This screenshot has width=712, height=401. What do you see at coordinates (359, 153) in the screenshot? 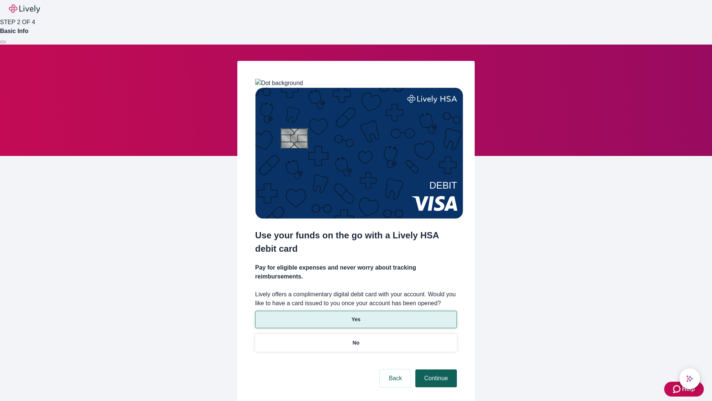
I see `img: Debit card` at bounding box center [359, 153].